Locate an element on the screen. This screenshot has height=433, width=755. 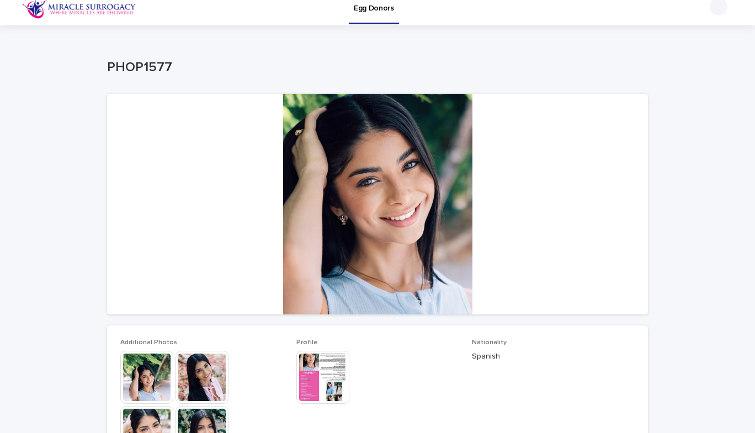
span: Profile is located at coordinates (307, 343).